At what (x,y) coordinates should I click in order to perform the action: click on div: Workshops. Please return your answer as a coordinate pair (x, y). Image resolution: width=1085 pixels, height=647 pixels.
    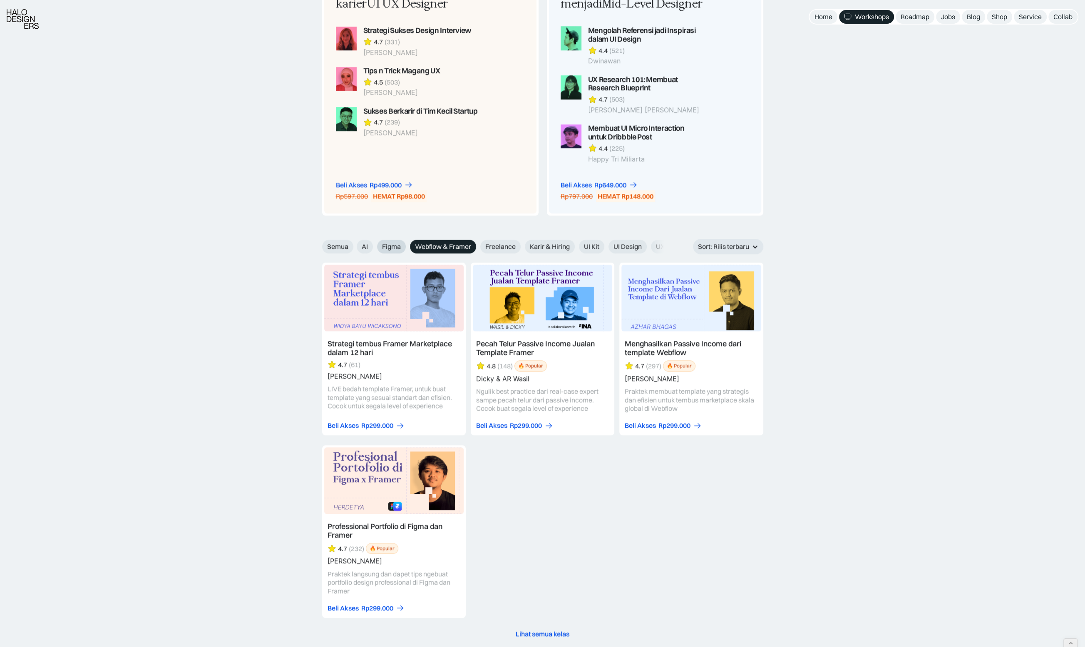
    Looking at the image, I should click on (872, 17).